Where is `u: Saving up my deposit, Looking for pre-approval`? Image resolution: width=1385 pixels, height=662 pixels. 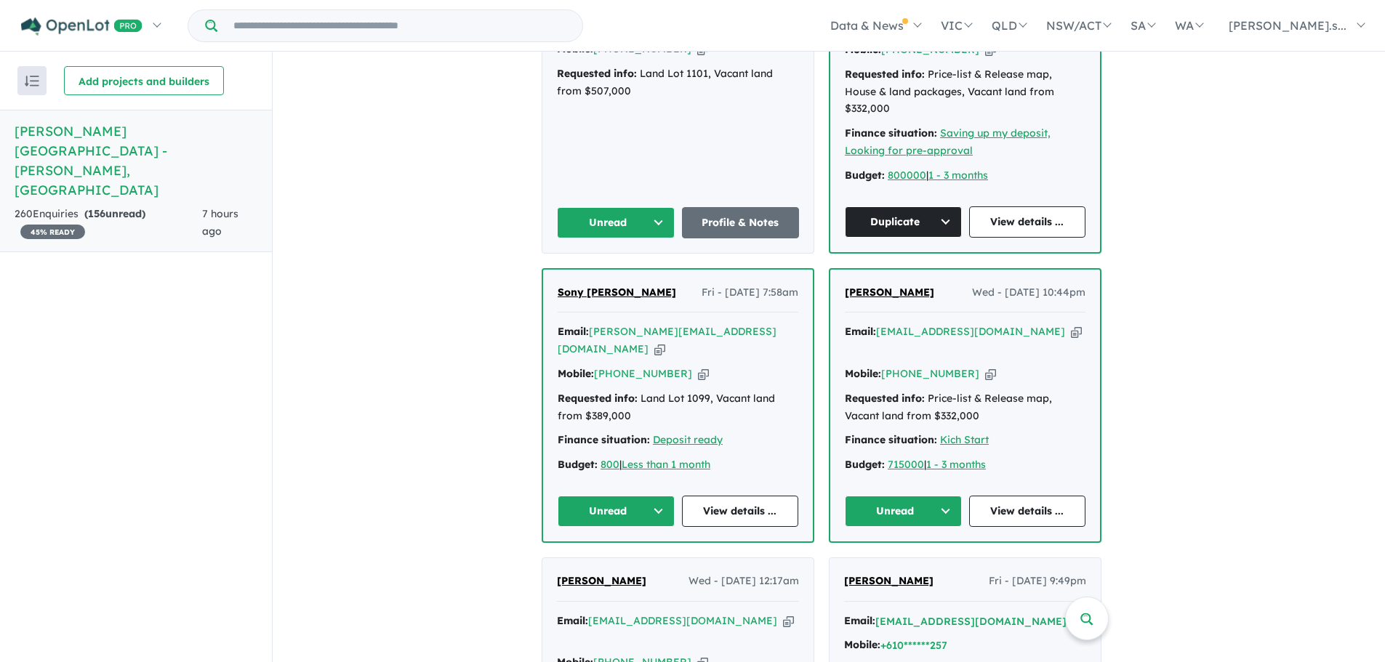
u: Saving up my deposit, Looking for pre-approval is located at coordinates (947, 142).